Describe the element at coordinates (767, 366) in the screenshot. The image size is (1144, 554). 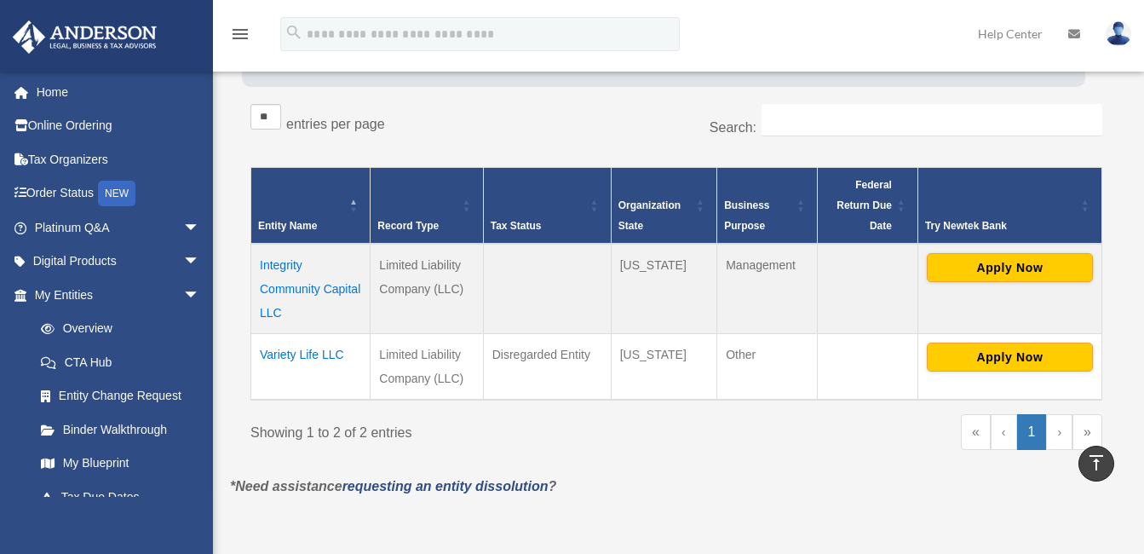
I see `td: Other` at that location.